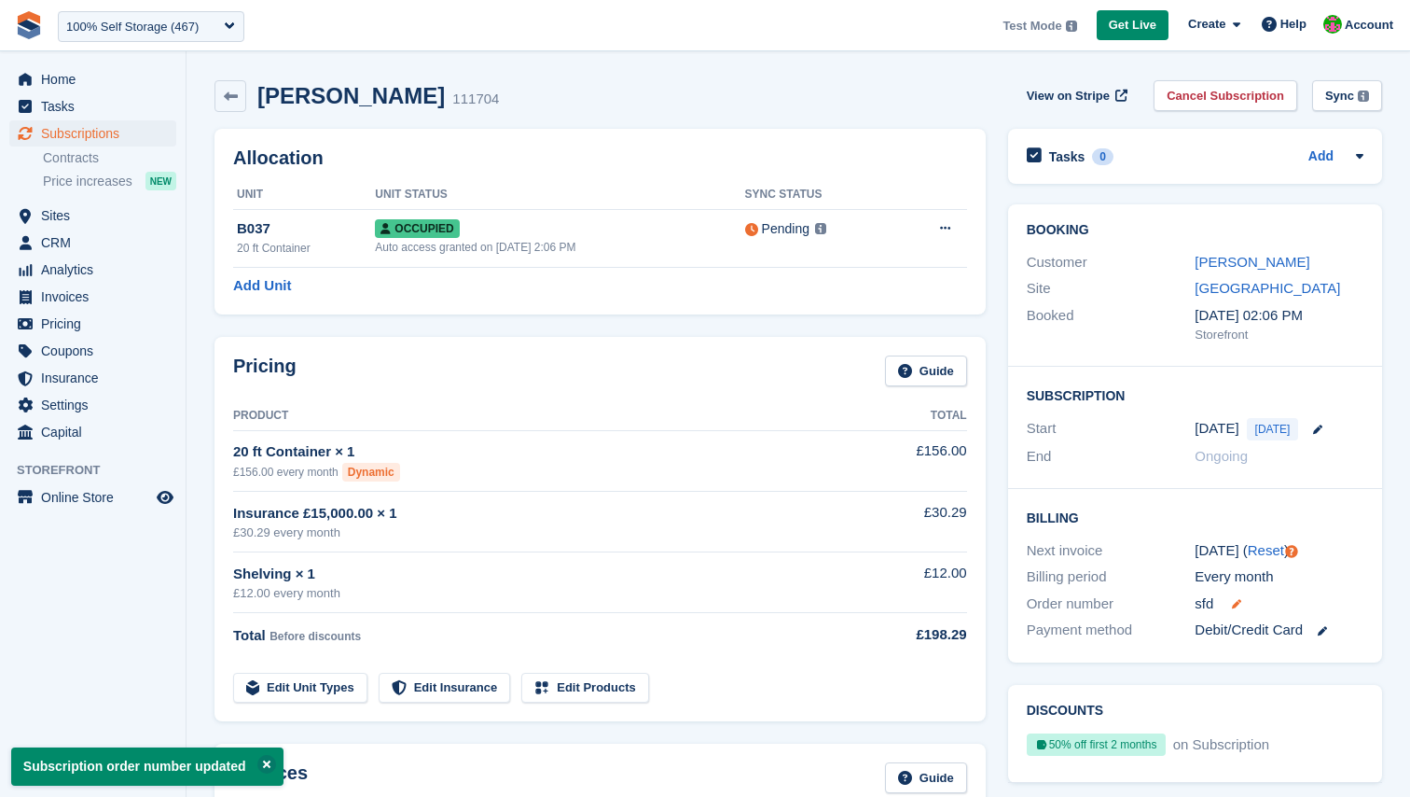 This screenshot has height=797, width=1410. What do you see at coordinates (560, 195) in the screenshot?
I see `th: Unit Status` at bounding box center [560, 195].